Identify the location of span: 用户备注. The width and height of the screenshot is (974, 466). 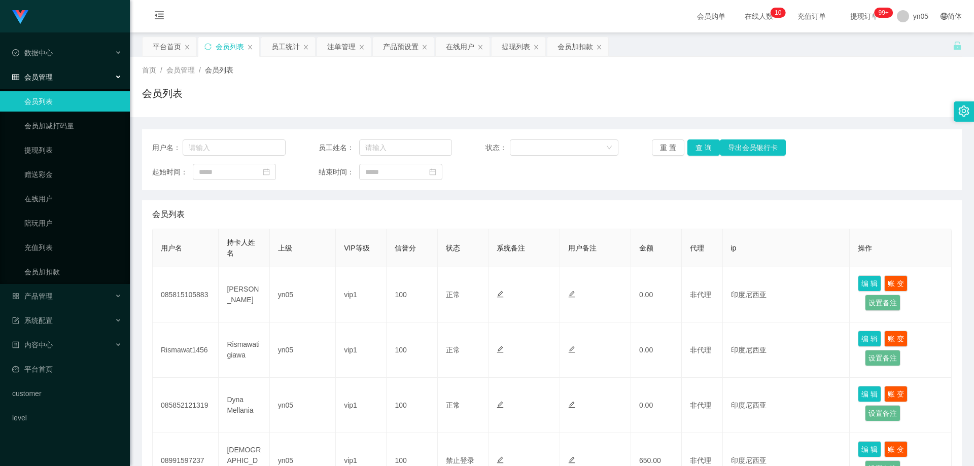
(582, 248).